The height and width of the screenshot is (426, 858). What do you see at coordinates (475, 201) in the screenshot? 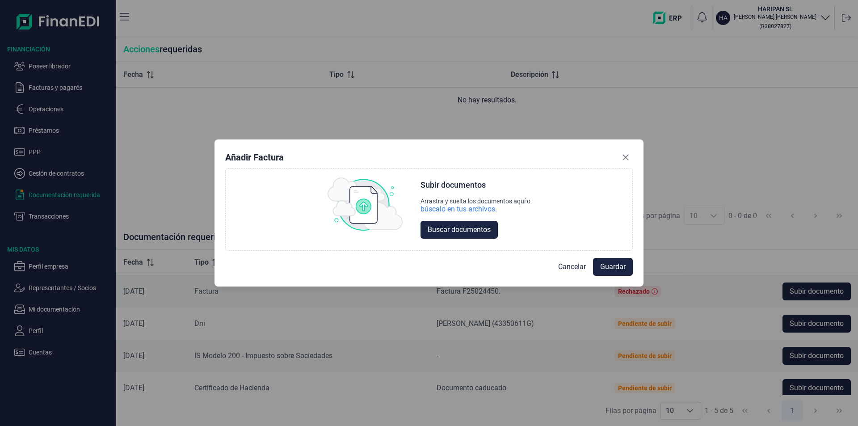
I see `div: Arrastra y suelta los documentos aquí o` at bounding box center [475, 201].